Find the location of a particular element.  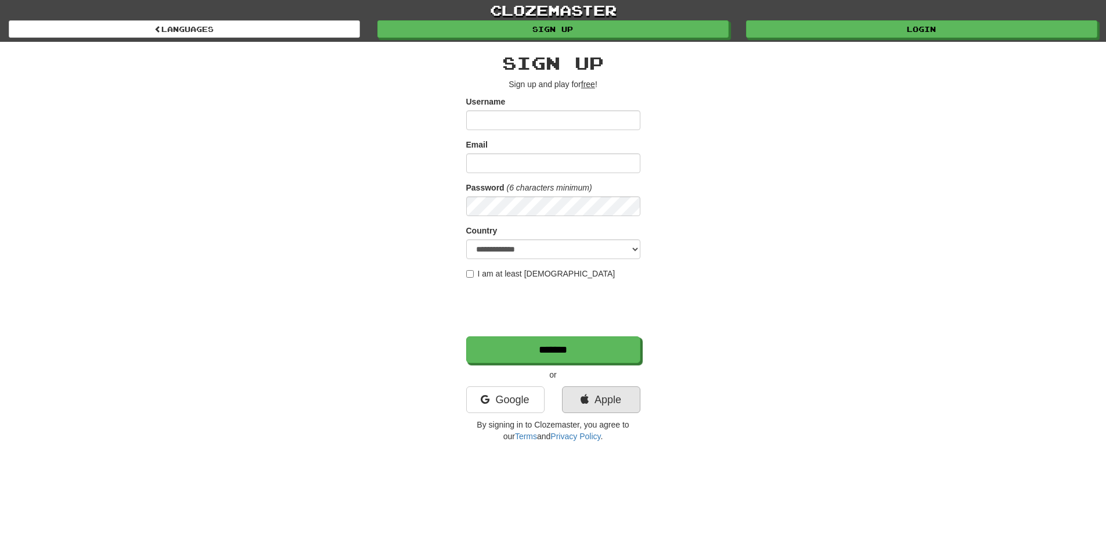

p: By signing in to Clozemaster, you agree to our and . is located at coordinates (553, 430).